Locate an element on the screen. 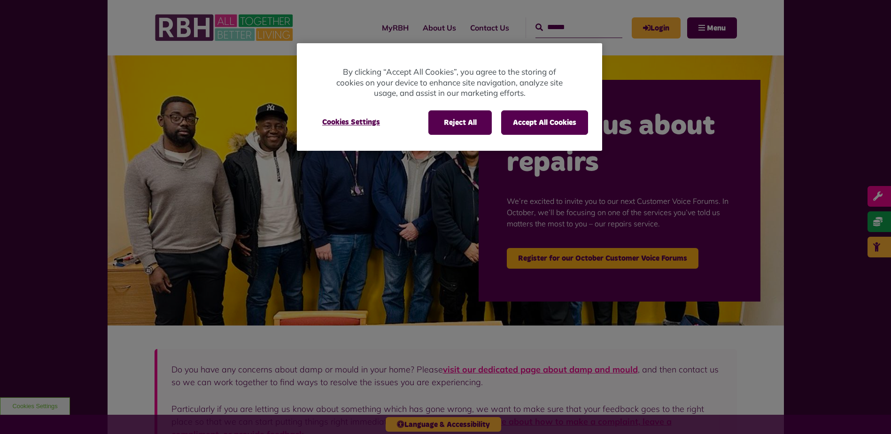 Image resolution: width=891 pixels, height=434 pixels. button: Accept All Cookies is located at coordinates (544, 123).